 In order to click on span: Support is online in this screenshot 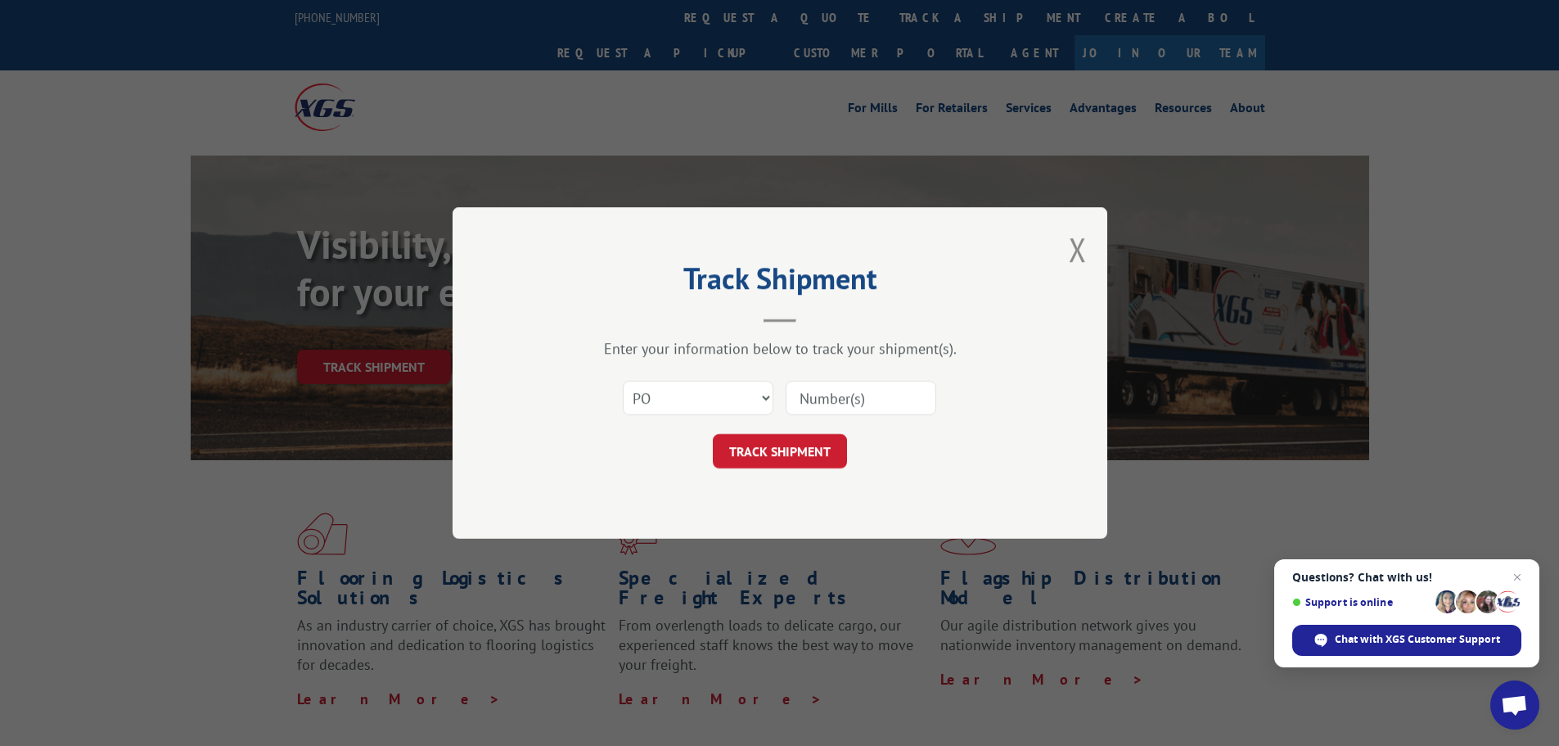, I will do `click(1361, 602)`.